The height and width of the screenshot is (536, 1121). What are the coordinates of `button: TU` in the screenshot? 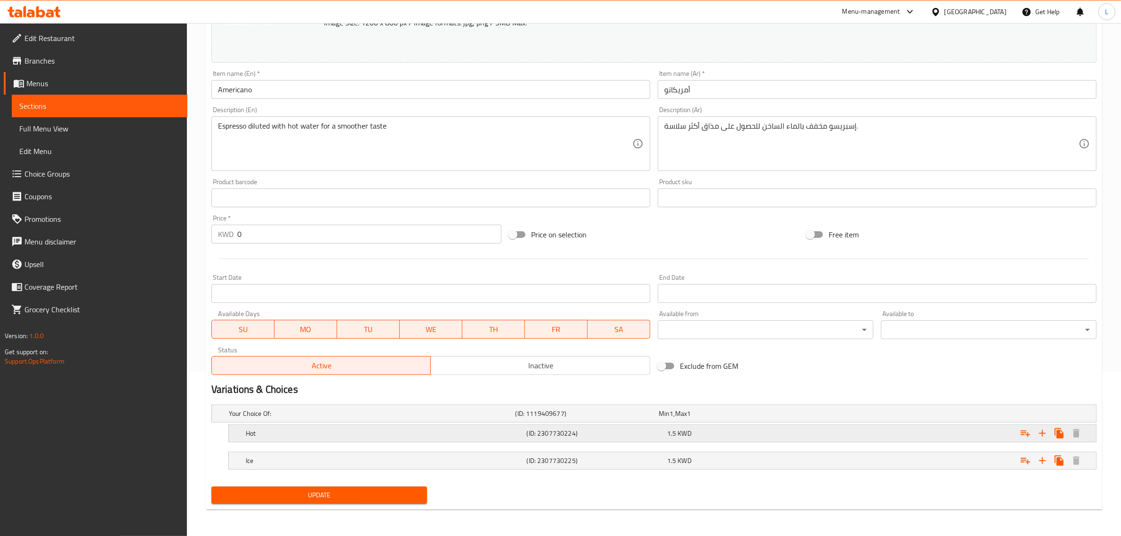 It's located at (368, 329).